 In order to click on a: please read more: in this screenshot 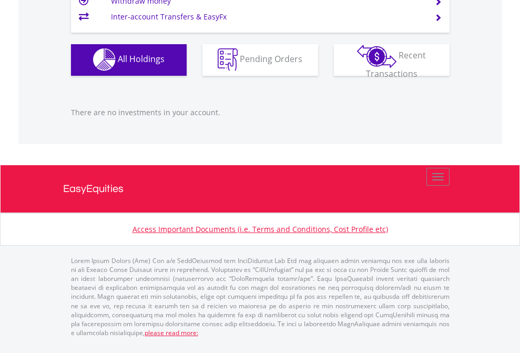, I will do `click(172, 332)`.